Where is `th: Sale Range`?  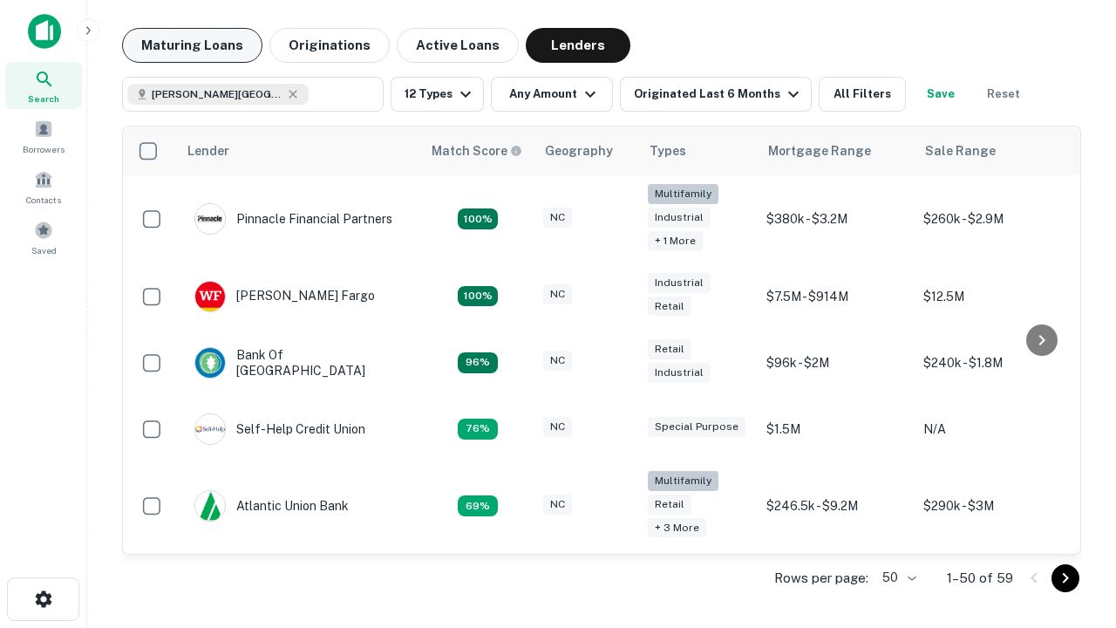 th: Sale Range is located at coordinates (993, 151).